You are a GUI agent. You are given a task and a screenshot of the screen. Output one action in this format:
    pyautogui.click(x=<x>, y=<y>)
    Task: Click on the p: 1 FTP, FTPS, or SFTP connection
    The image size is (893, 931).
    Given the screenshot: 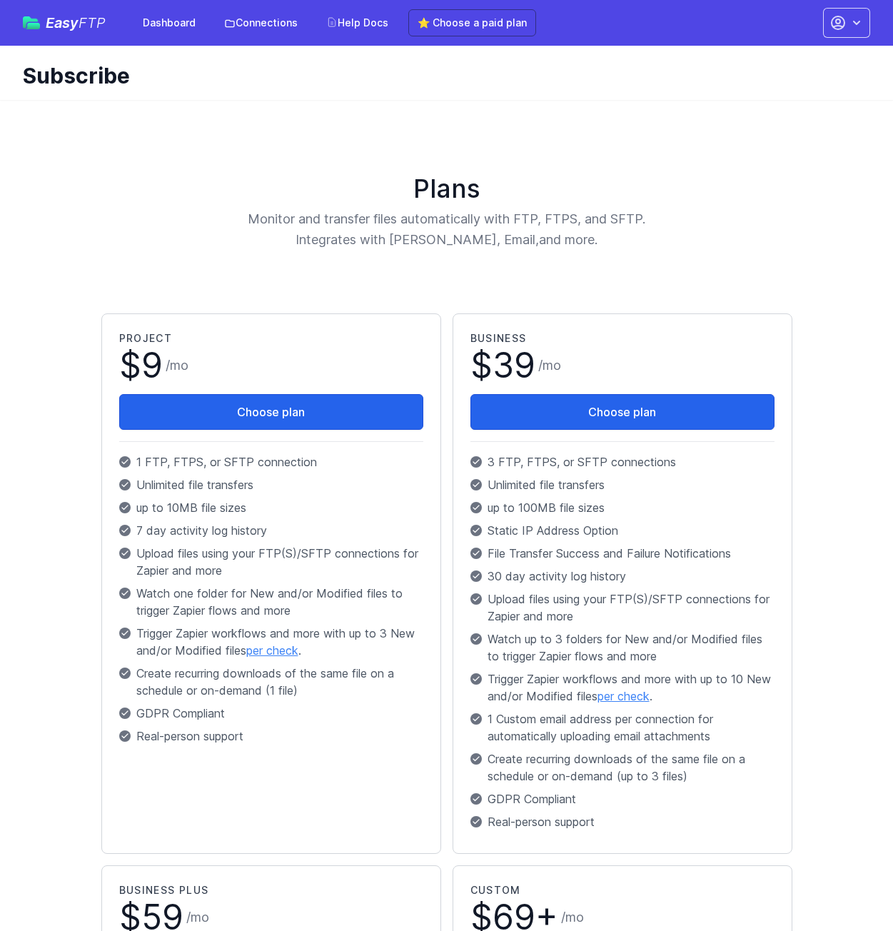 What is the action you would take?
    pyautogui.click(x=271, y=462)
    